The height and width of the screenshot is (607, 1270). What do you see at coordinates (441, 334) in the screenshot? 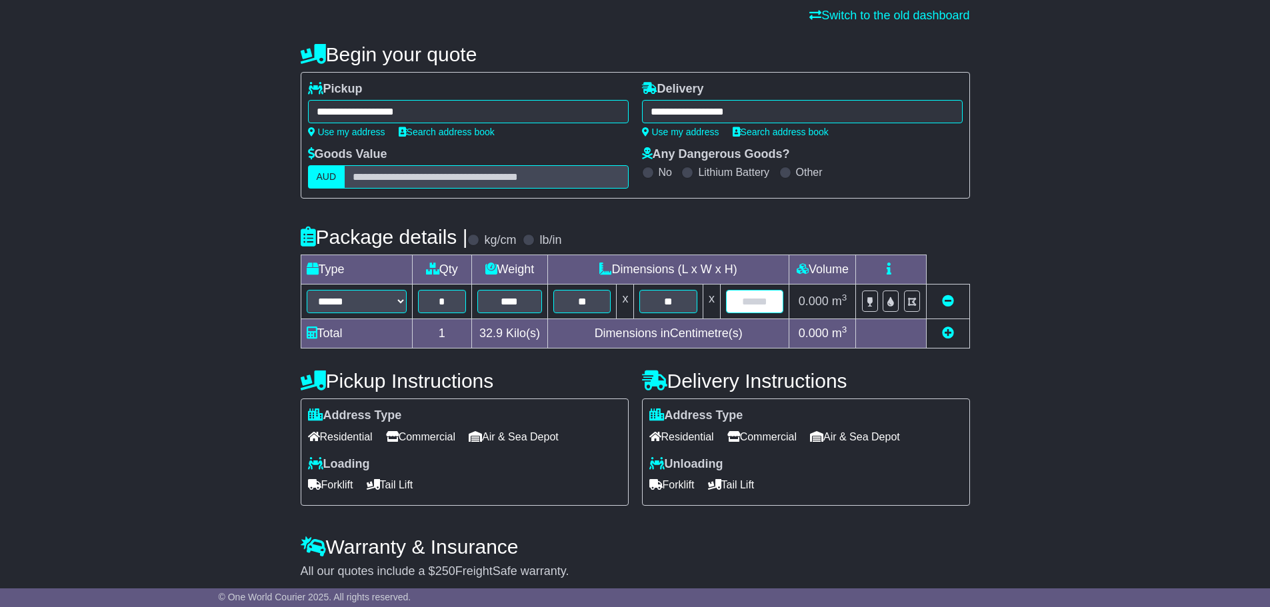
I see `td: 1` at bounding box center [441, 334].